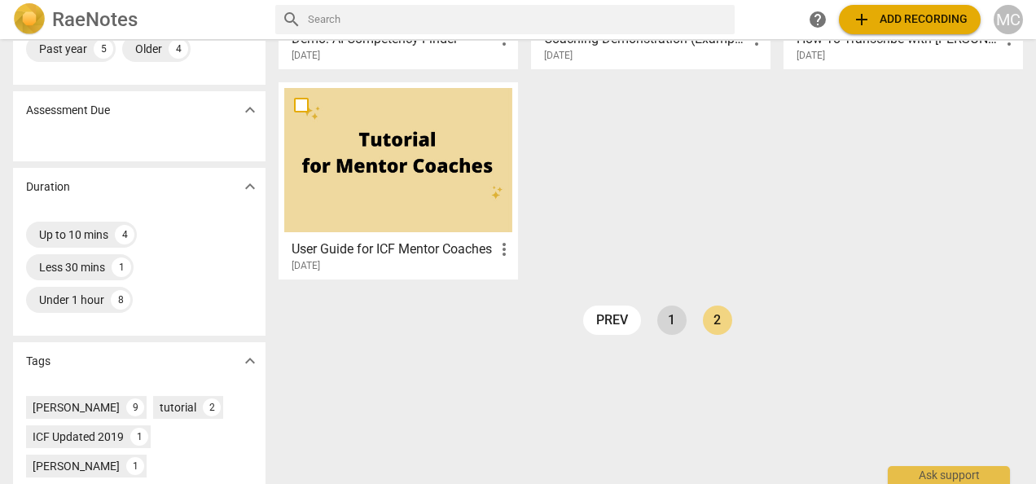 The width and height of the screenshot is (1036, 484). What do you see at coordinates (1008, 20) in the screenshot?
I see `div: MC` at bounding box center [1008, 20].